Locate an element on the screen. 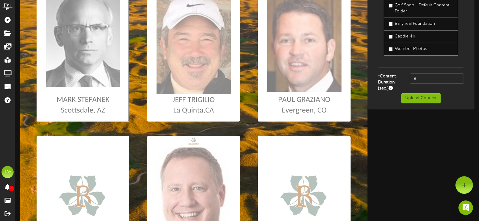 The height and width of the screenshot is (221, 479). input: Caddie 411 is located at coordinates (390, 37).